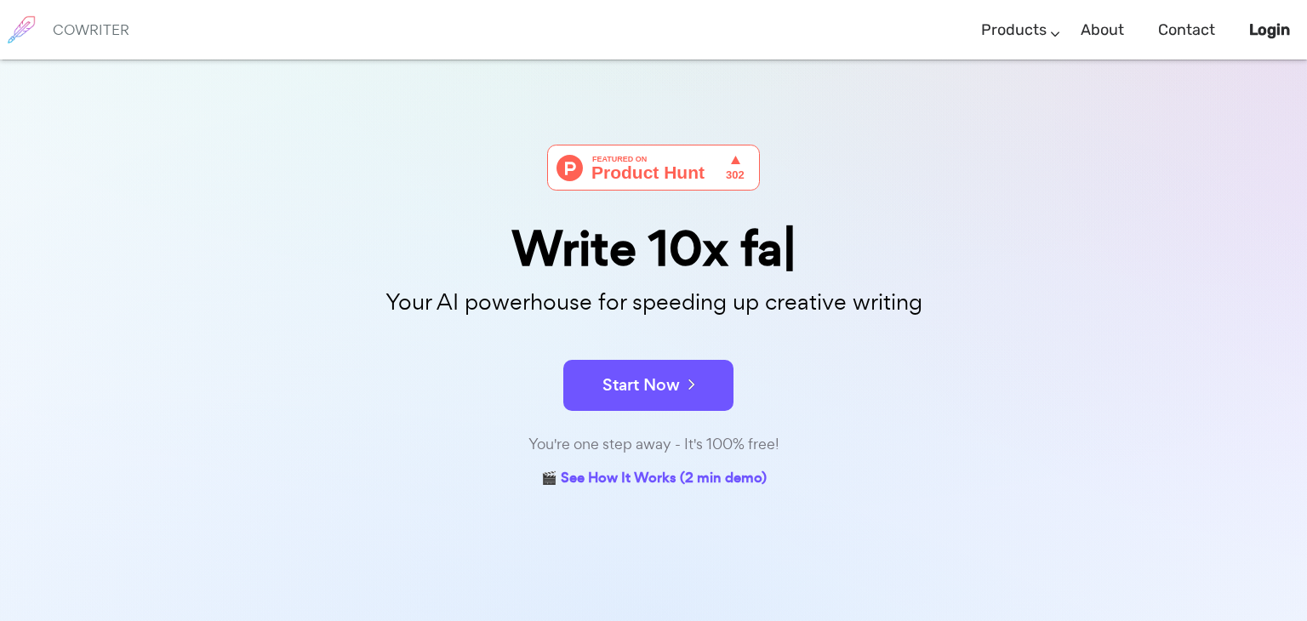  What do you see at coordinates (654, 249) in the screenshot?
I see `div: Write 10x fa` at bounding box center [654, 249].